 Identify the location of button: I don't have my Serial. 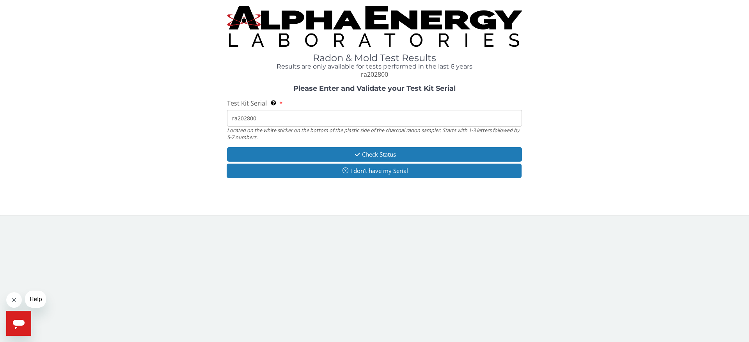
(374, 171).